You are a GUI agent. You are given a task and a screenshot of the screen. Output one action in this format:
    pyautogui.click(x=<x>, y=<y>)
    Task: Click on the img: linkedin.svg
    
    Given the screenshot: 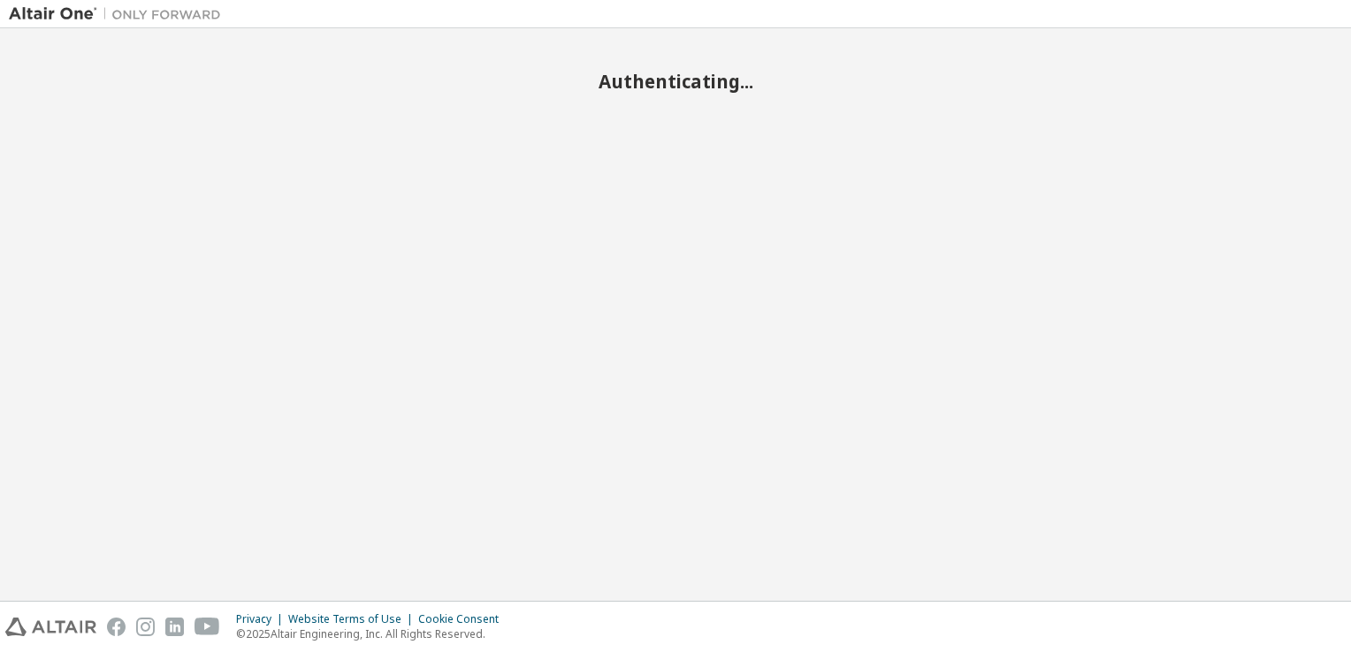 What is the action you would take?
    pyautogui.click(x=174, y=627)
    